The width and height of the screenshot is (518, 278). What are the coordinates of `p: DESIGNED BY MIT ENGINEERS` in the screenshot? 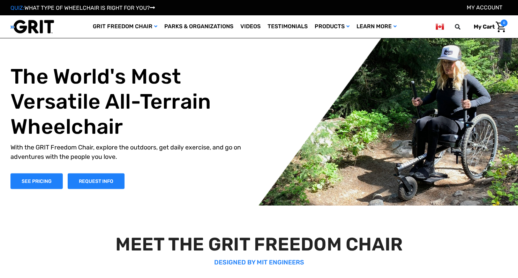 It's located at (259, 263).